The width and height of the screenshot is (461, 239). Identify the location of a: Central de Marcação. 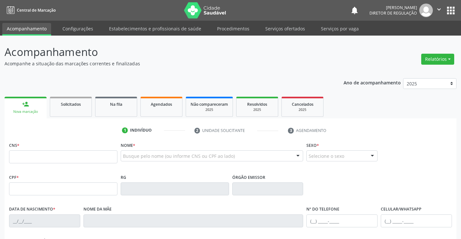
(30, 10).